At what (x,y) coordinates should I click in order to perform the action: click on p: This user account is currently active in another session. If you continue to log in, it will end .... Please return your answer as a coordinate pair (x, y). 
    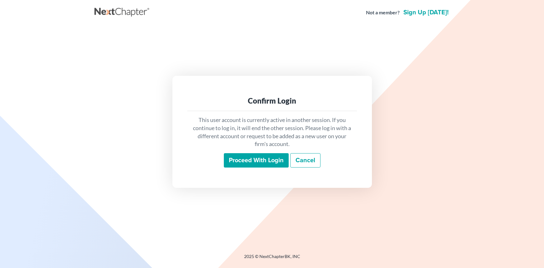
    Looking at the image, I should click on (272, 132).